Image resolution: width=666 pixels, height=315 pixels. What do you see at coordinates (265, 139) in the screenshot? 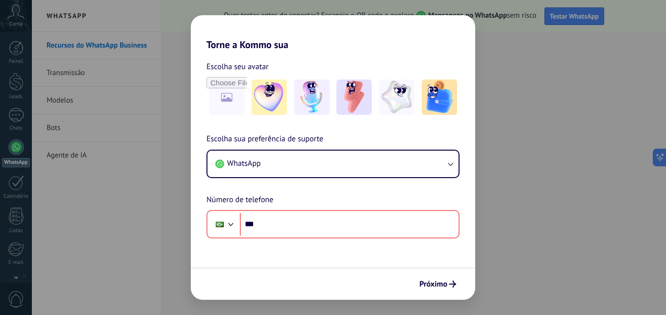
I see `span: Escolha sua preferência de suporte` at bounding box center [265, 139].